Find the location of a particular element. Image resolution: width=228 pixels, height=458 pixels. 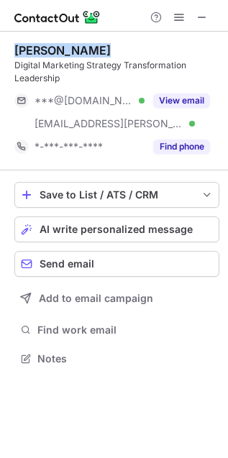

span: AI write personalized message is located at coordinates (116, 229).